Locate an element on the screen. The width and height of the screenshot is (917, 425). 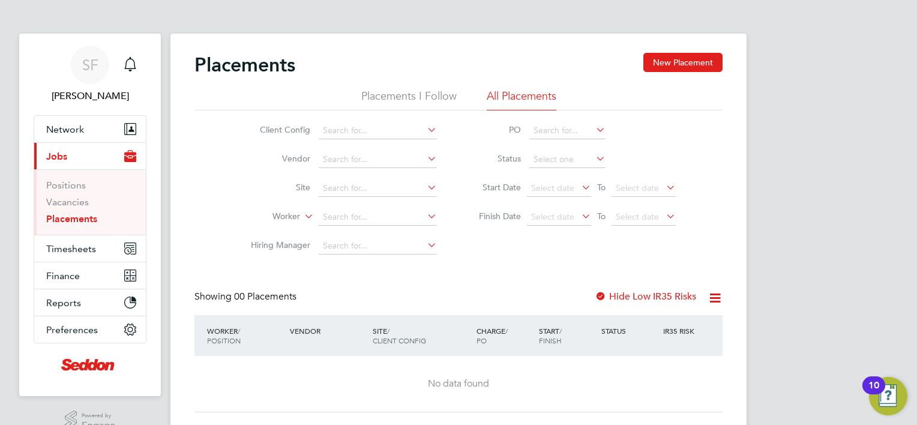
span: / Finish is located at coordinates (550, 335).